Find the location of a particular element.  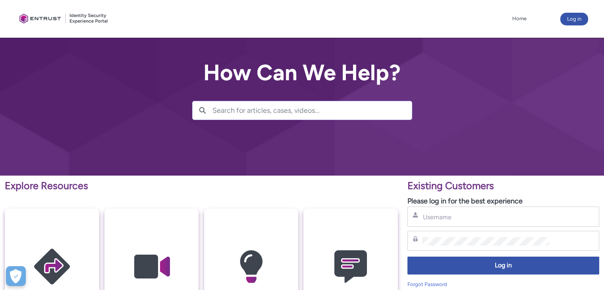

h2: How Can We Help? is located at coordinates (302, 73).